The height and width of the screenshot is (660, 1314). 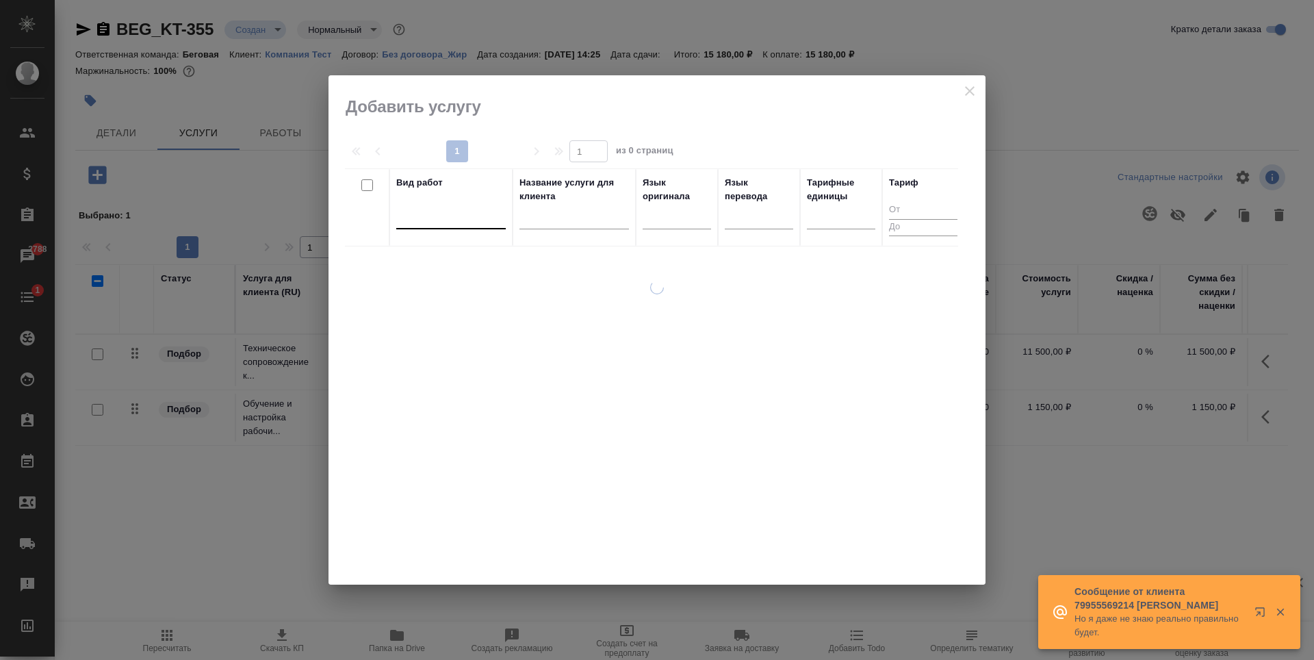 What do you see at coordinates (923, 210) in the screenshot?
I see `input: От` at bounding box center [923, 210].